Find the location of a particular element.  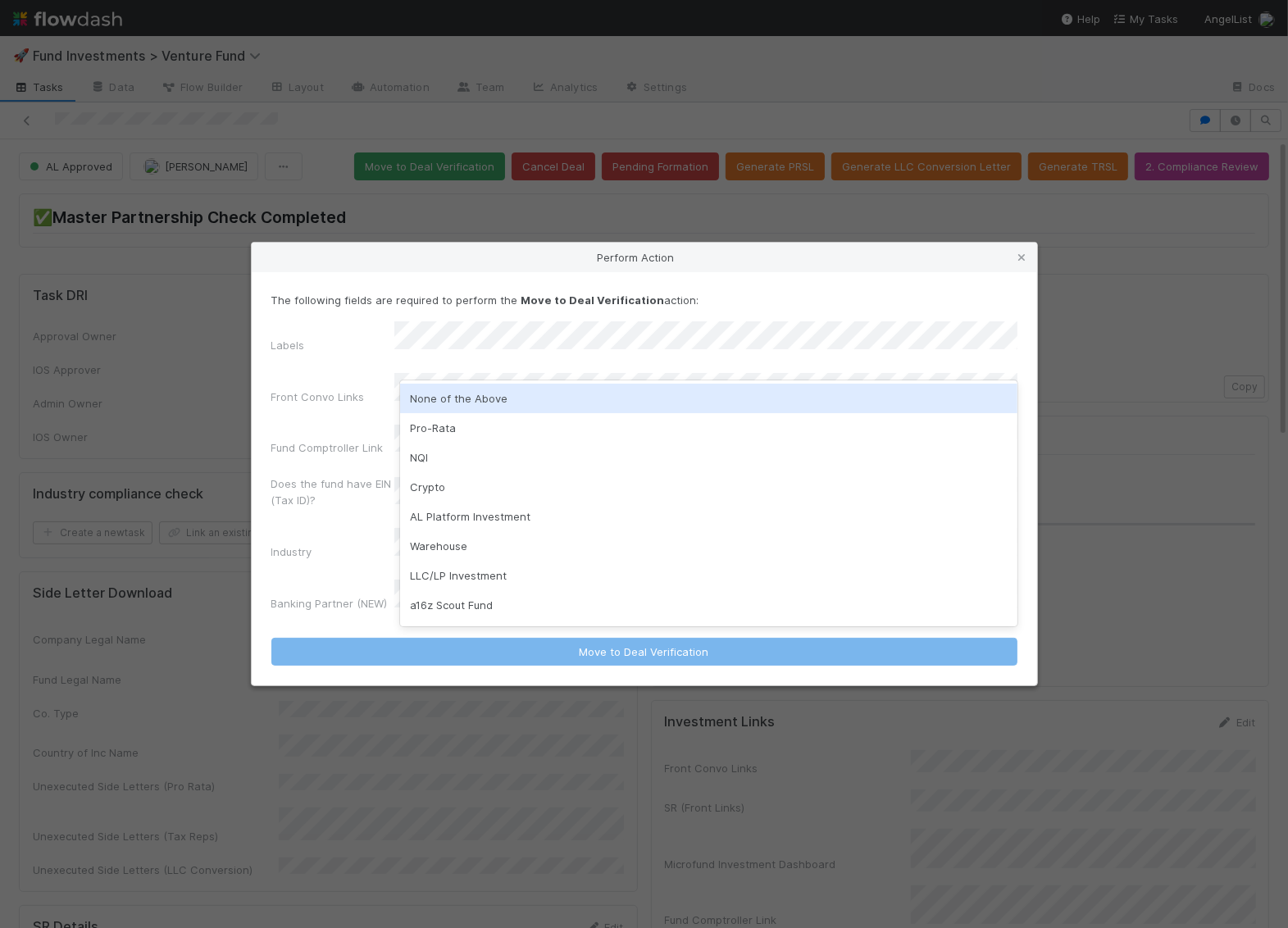

div: a16z Scout Fund is located at coordinates (708, 605).